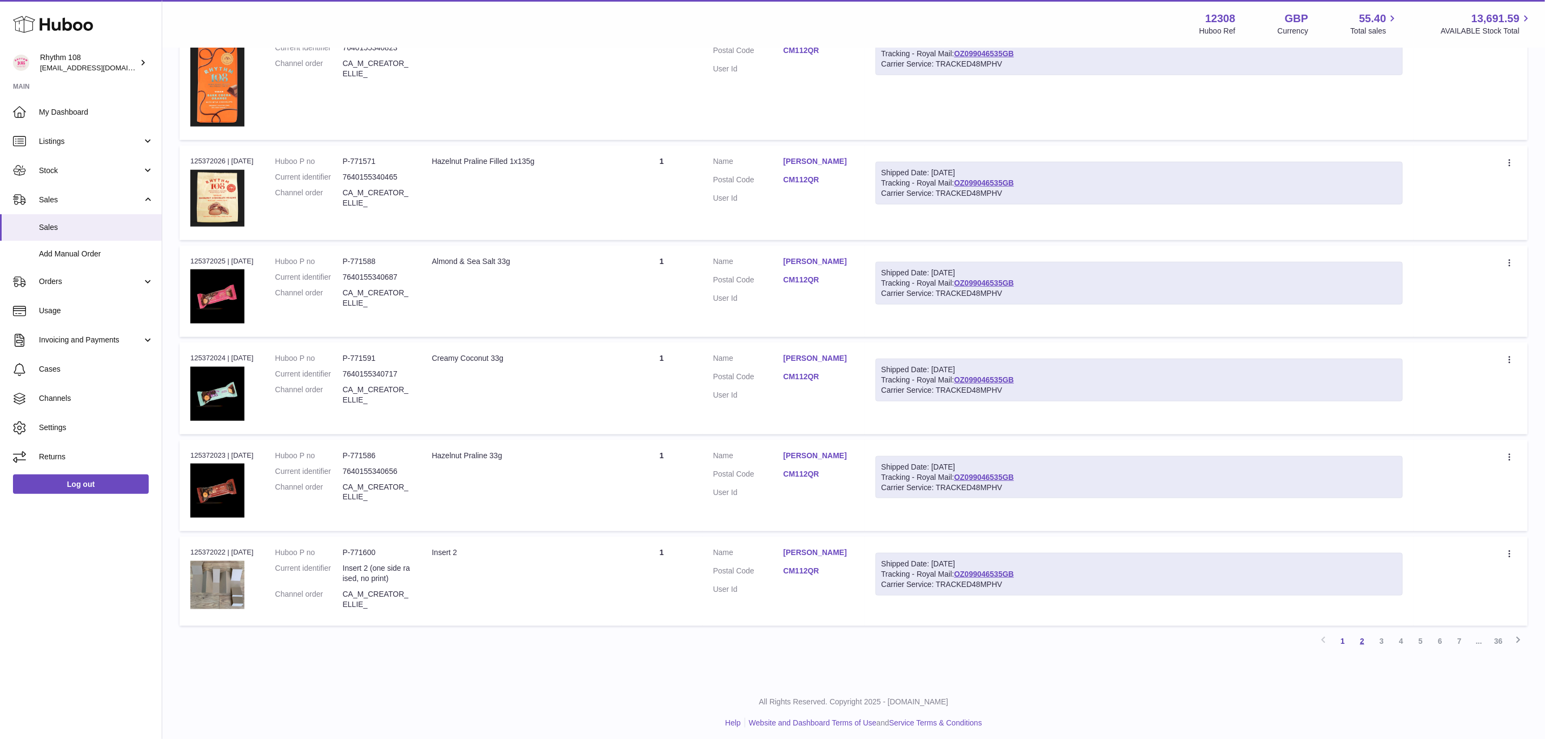  What do you see at coordinates (376, 573) in the screenshot?
I see `dd: Insert 2 (one side raised, no print)` at bounding box center [376, 573].